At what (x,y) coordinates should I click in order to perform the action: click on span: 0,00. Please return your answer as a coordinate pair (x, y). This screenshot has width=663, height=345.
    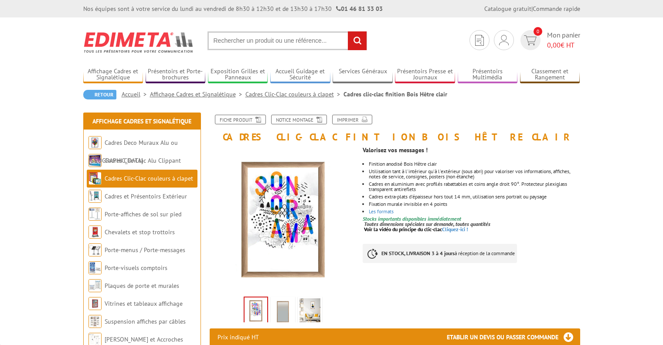
    Looking at the image, I should click on (553, 45).